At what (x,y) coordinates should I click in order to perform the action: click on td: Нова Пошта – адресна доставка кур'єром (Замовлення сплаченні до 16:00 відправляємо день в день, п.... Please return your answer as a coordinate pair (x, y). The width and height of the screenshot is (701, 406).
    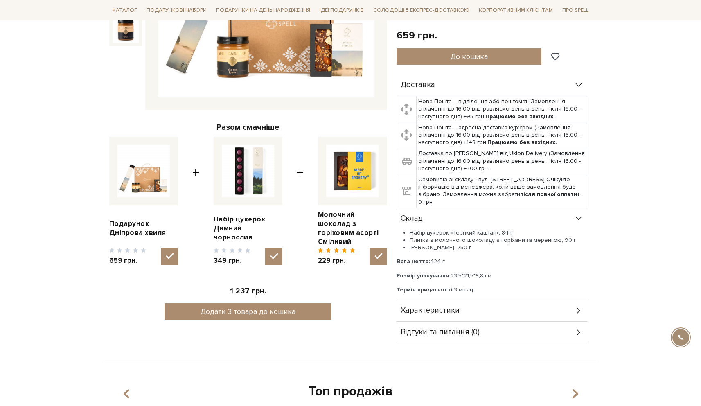
    Looking at the image, I should click on (502, 135).